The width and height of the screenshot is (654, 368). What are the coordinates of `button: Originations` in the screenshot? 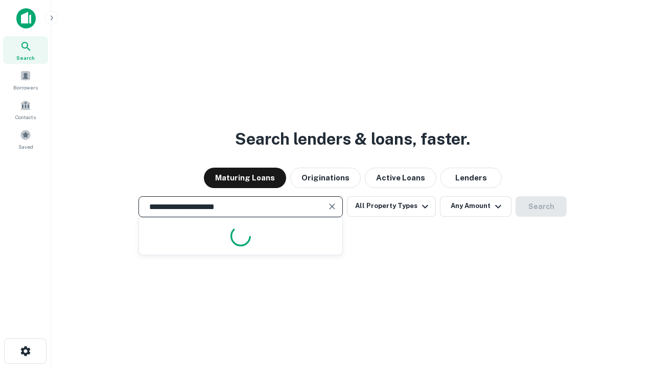 It's located at (326, 178).